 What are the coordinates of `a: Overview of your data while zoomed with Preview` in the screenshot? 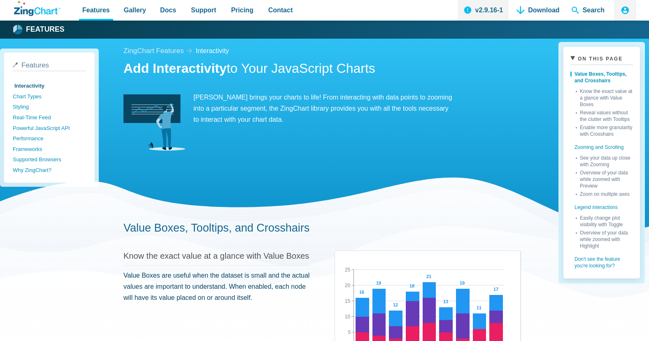 It's located at (604, 179).